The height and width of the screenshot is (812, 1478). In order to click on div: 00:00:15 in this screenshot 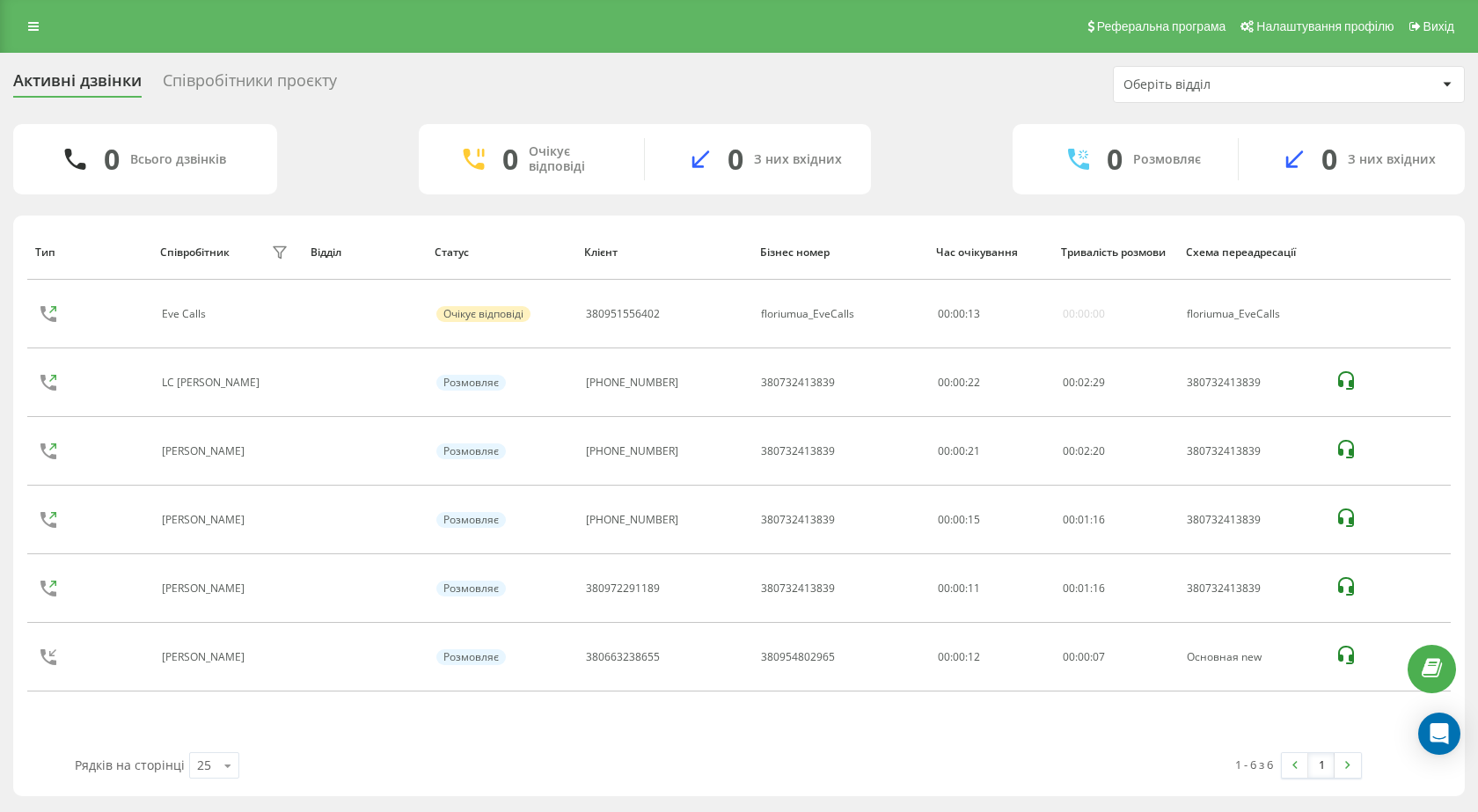, I will do `click(991, 519)`.